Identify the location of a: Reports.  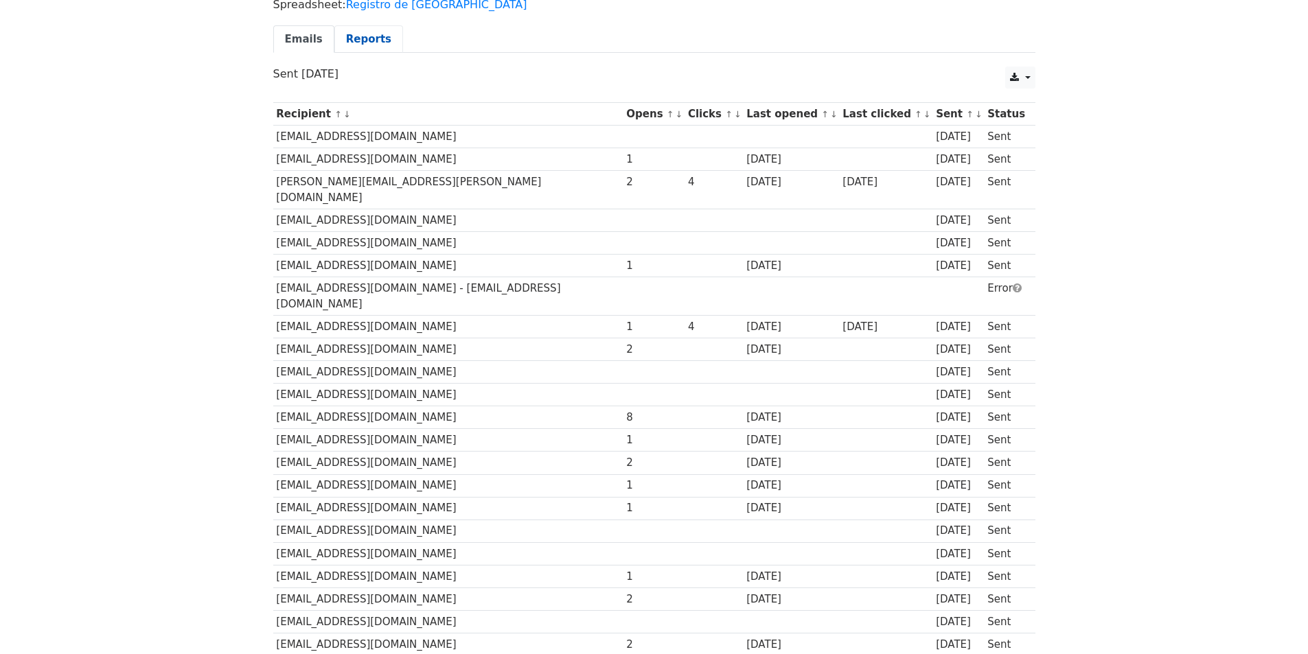
(369, 39).